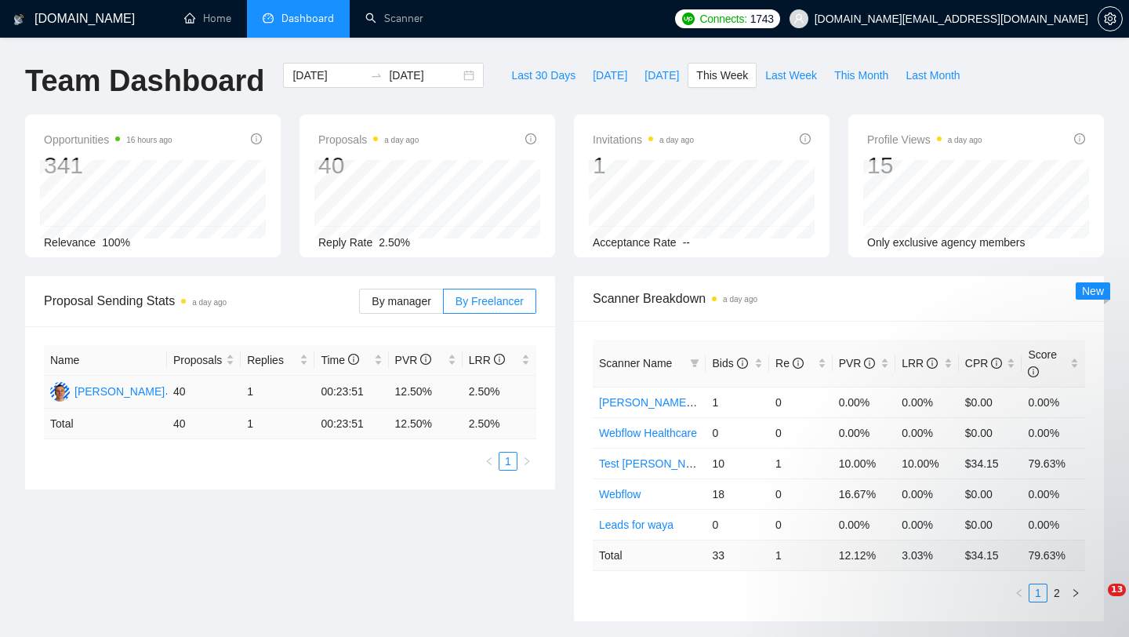  Describe the element at coordinates (105, 360) in the screenshot. I see `th: Name` at that location.